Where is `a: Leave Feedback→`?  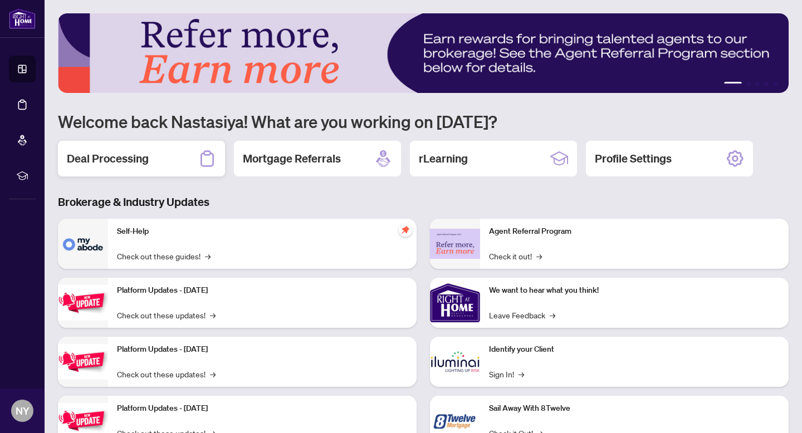 a: Leave Feedback→ is located at coordinates (522, 315).